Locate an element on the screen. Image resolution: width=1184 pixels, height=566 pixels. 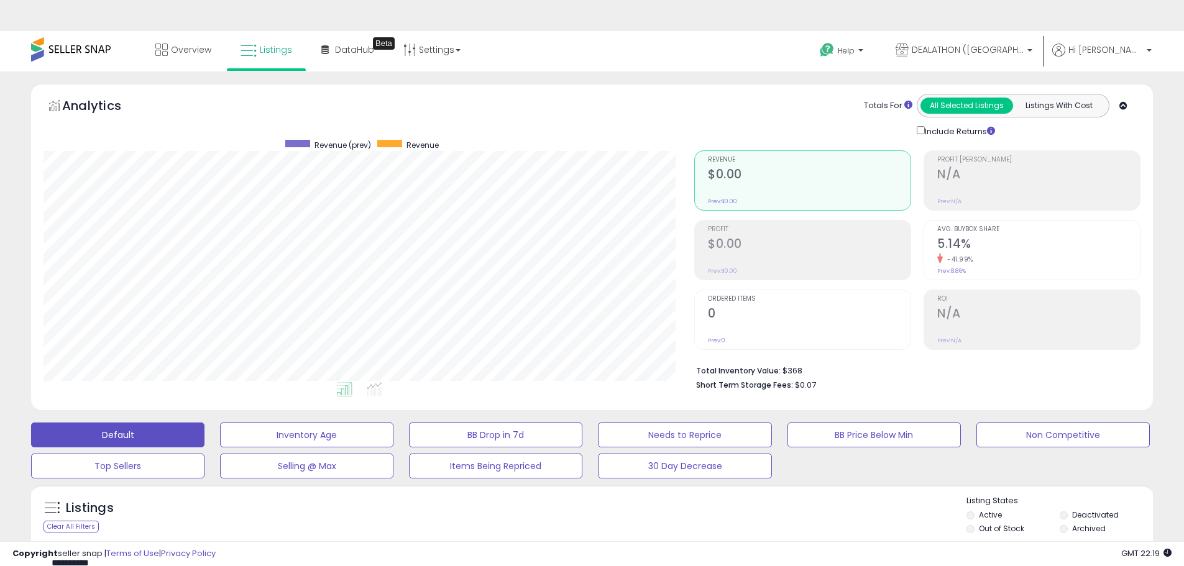
b: Short Term Storage Fees: is located at coordinates (744, 385).